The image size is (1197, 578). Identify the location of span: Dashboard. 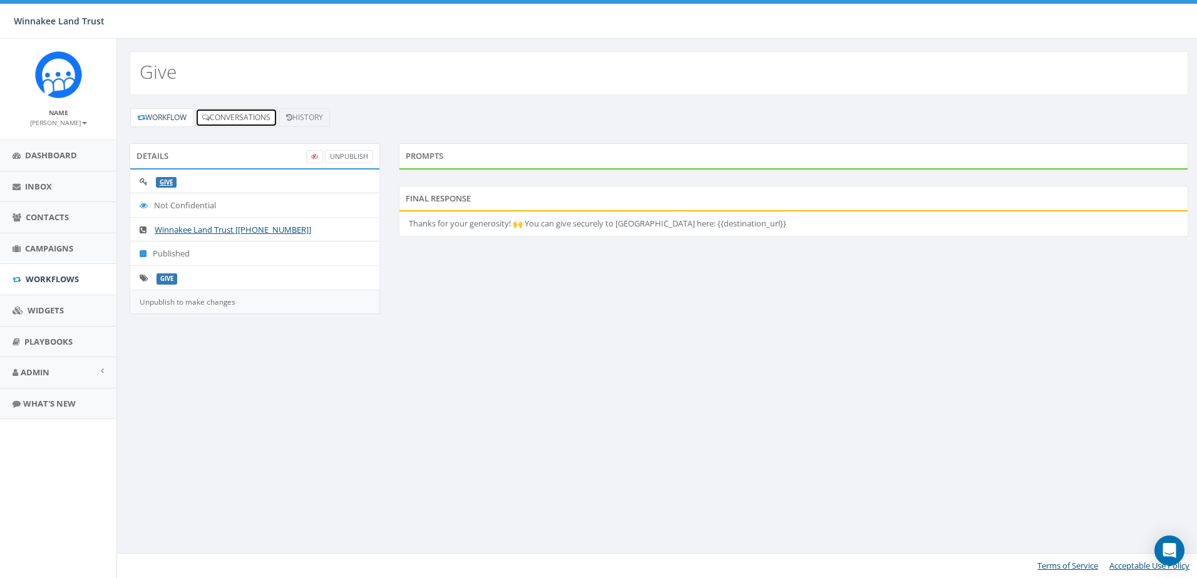
(51, 155).